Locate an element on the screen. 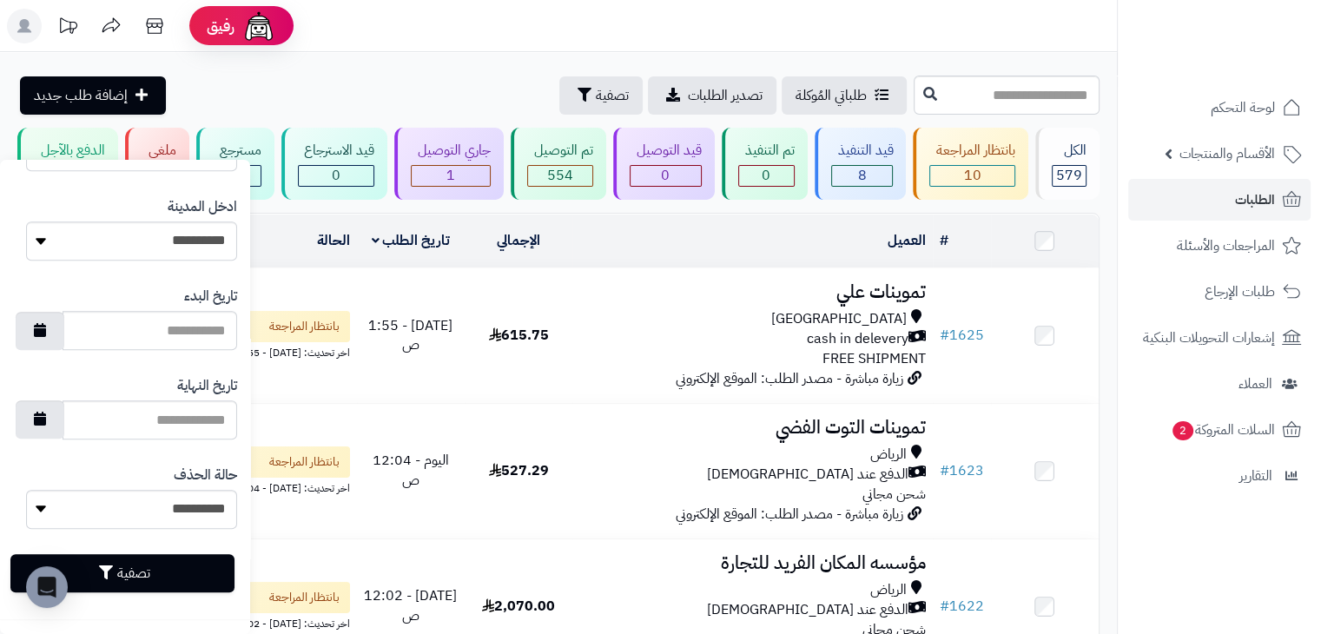 The height and width of the screenshot is (634, 1321). div: 1 is located at coordinates (451, 175).